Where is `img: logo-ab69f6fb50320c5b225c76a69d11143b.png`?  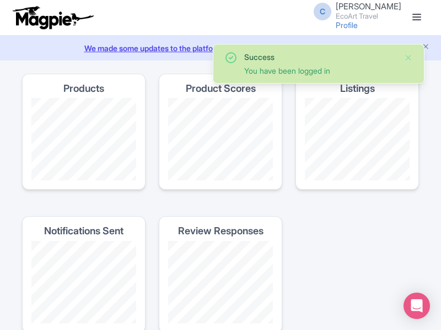
img: logo-ab69f6fb50320c5b225c76a69d11143b.png is located at coordinates (52, 18).